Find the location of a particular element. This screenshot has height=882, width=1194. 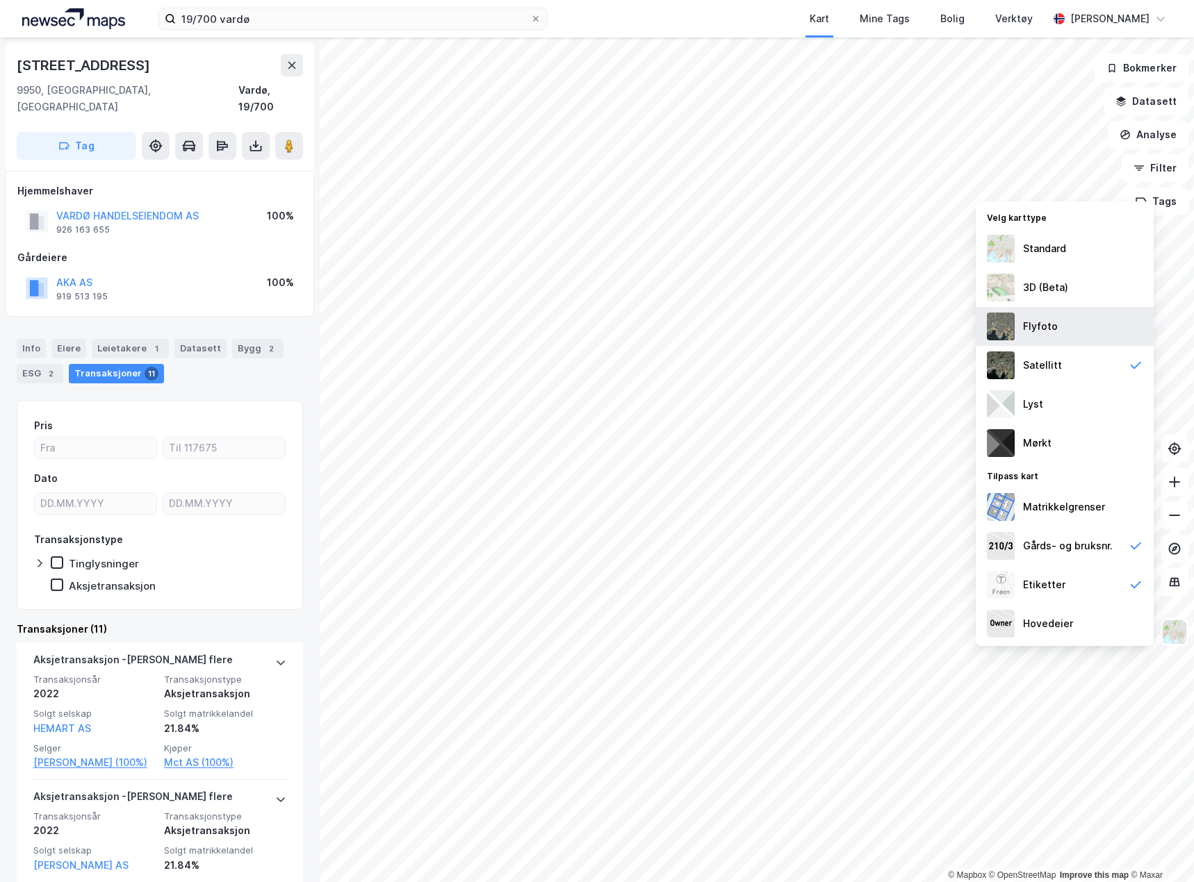

button: Filter is located at coordinates (1155, 168).